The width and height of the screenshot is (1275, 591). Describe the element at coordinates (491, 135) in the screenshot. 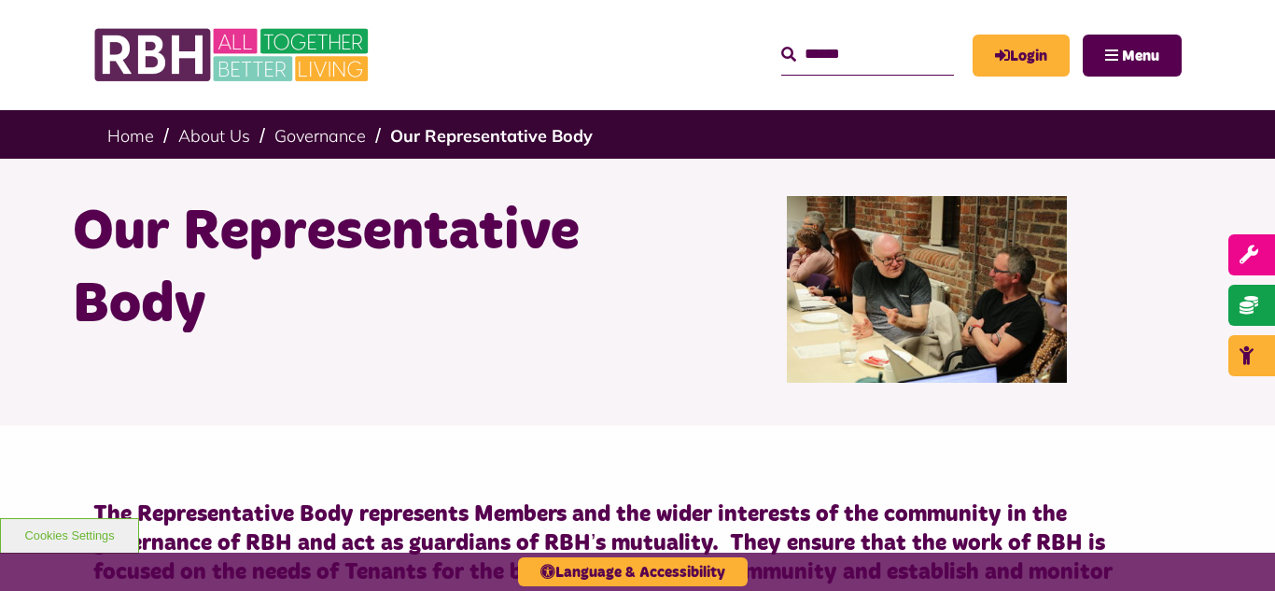

I see `a: Our Representative Body` at that location.